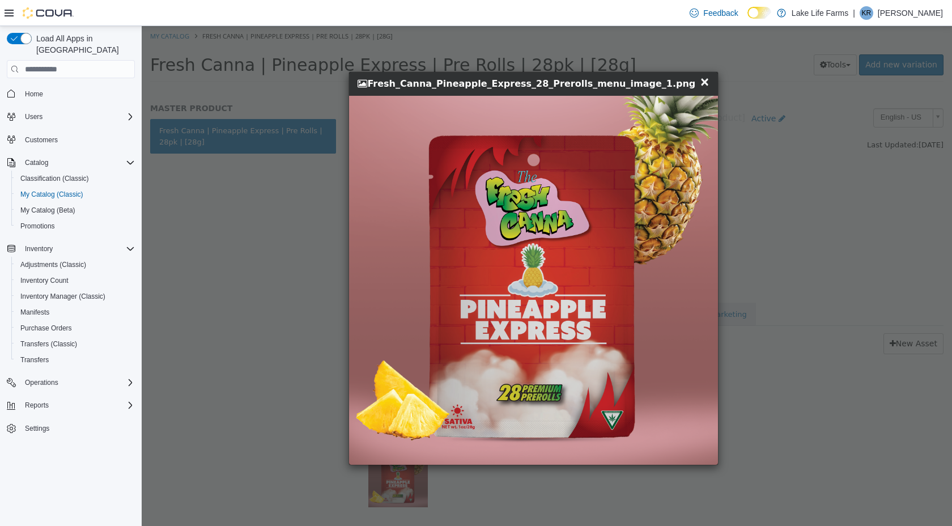 This screenshot has width=952, height=526. I want to click on span: KR, so click(866, 13).